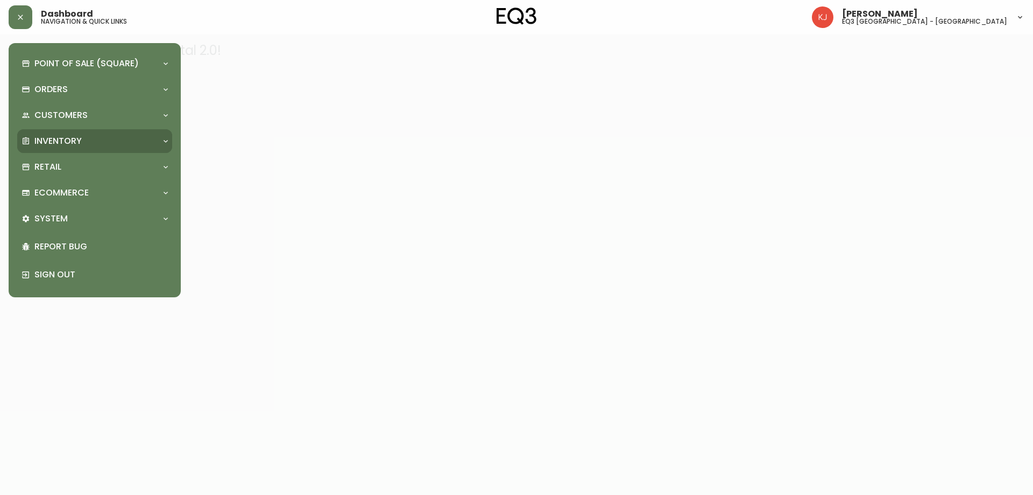 The image size is (1033, 495). Describe the element at coordinates (95, 64) in the screenshot. I see `div: Point of Sale (Square)` at that location.